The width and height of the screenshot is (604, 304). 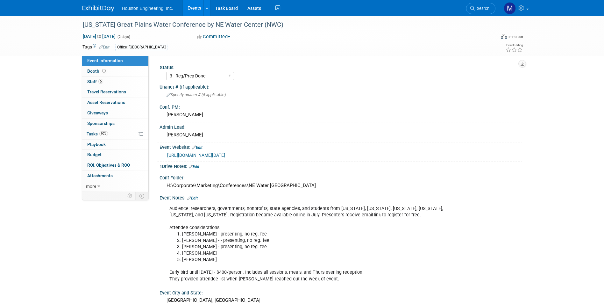 I want to click on span: 90%, so click(x=104, y=133).